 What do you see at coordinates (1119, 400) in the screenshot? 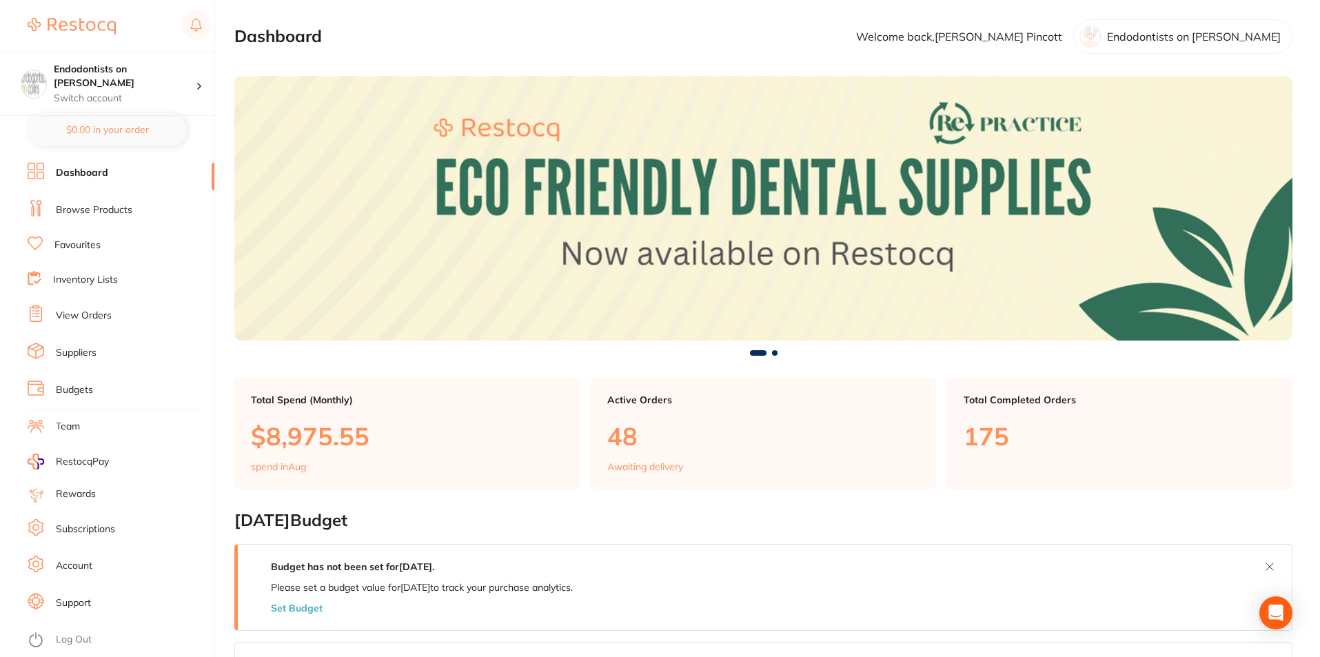
I see `p: Total Completed Orders` at bounding box center [1119, 400].